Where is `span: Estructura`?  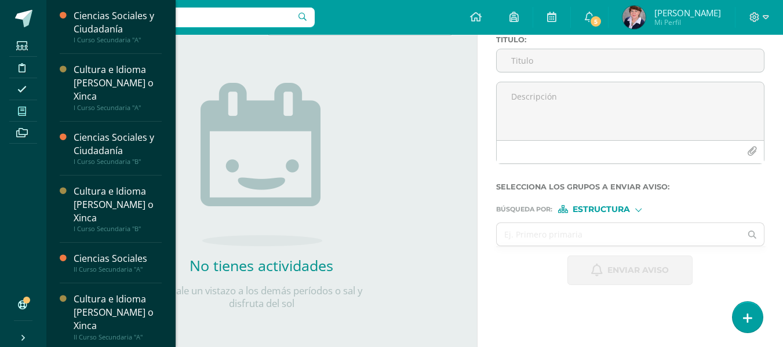
span: Estructura is located at coordinates (601, 209).